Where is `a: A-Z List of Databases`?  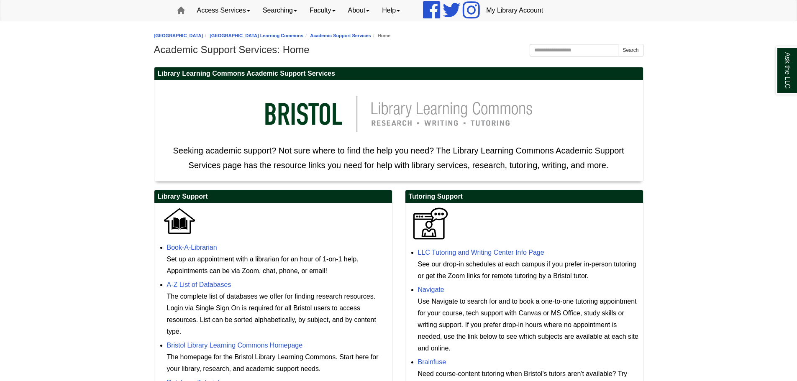
a: A-Z List of Databases is located at coordinates (199, 285).